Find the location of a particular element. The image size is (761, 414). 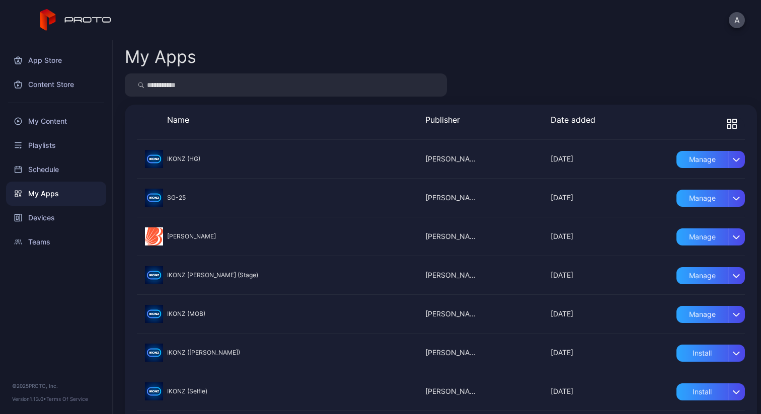

a: Terms Of Service is located at coordinates (67, 399).